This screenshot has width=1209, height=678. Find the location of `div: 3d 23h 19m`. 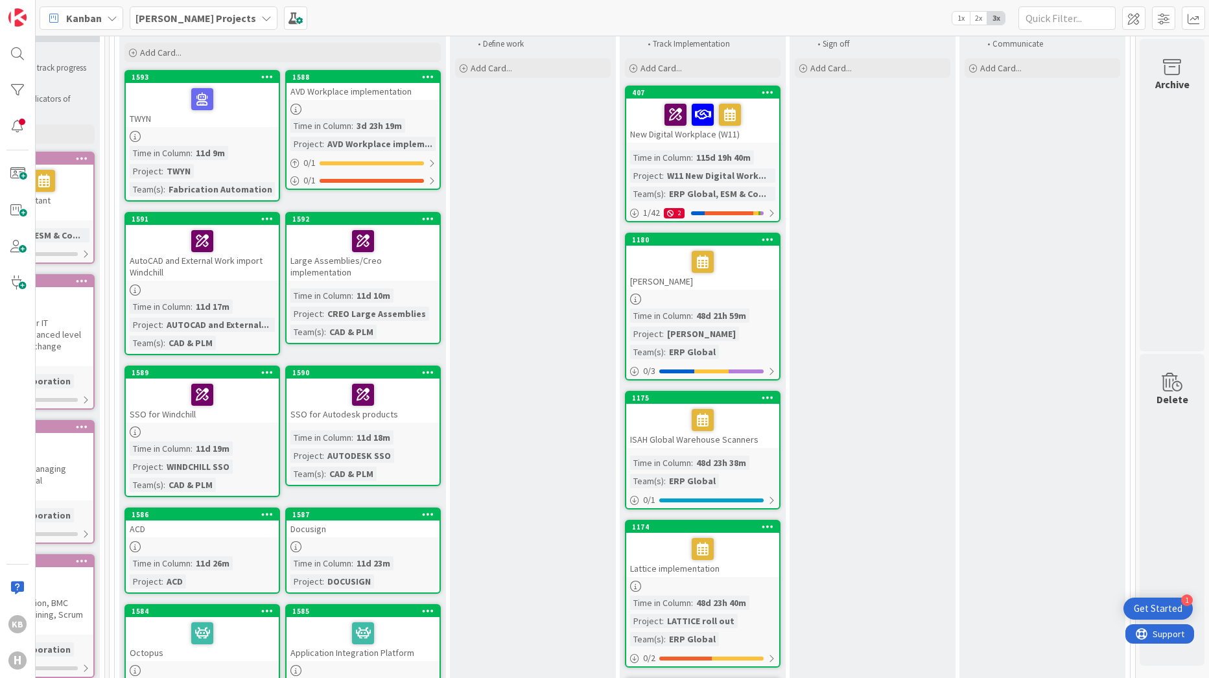

div: 3d 23h 19m is located at coordinates (379, 126).